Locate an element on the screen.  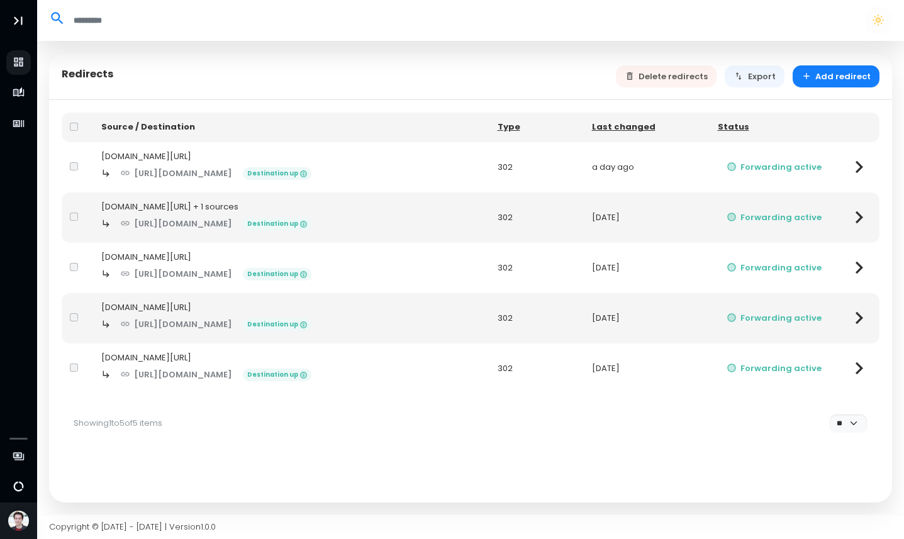
th: Type is located at coordinates (536, 127).